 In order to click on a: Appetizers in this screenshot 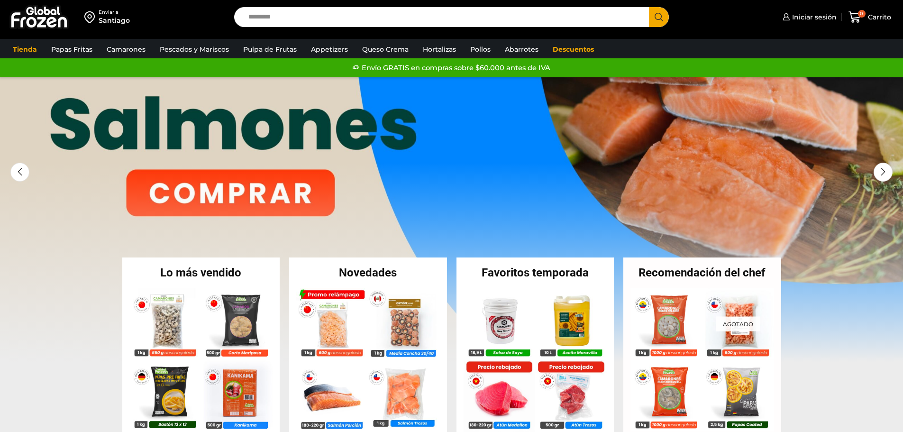, I will do `click(329, 49)`.